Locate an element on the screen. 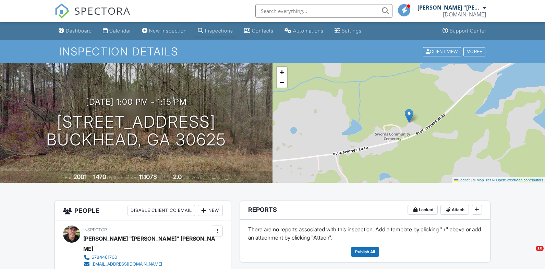  a: Zoom out is located at coordinates (282, 83).